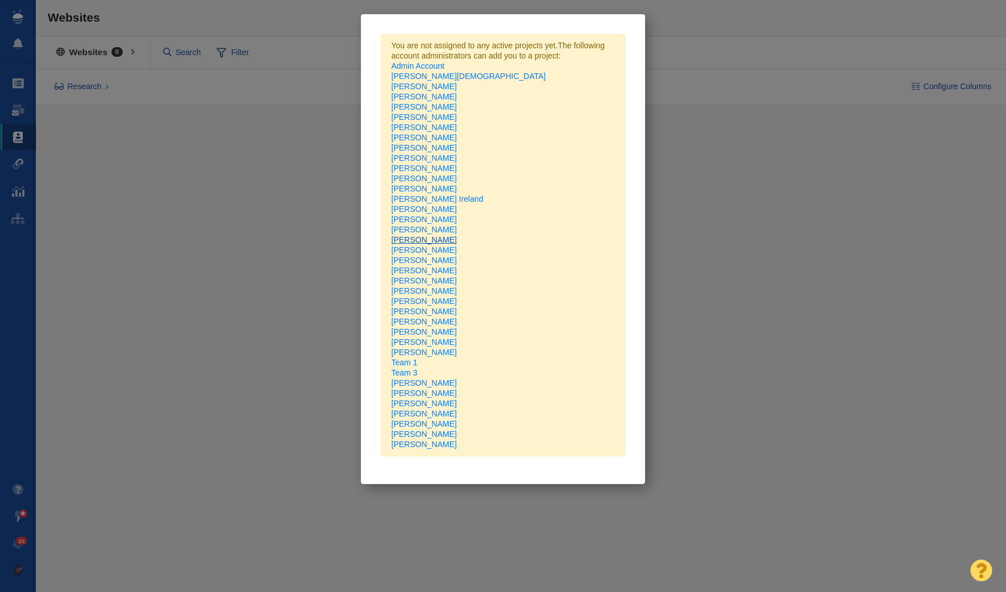  Describe the element at coordinates (503, 245) in the screenshot. I see `span: The following account administrators can add you to a project:` at that location.